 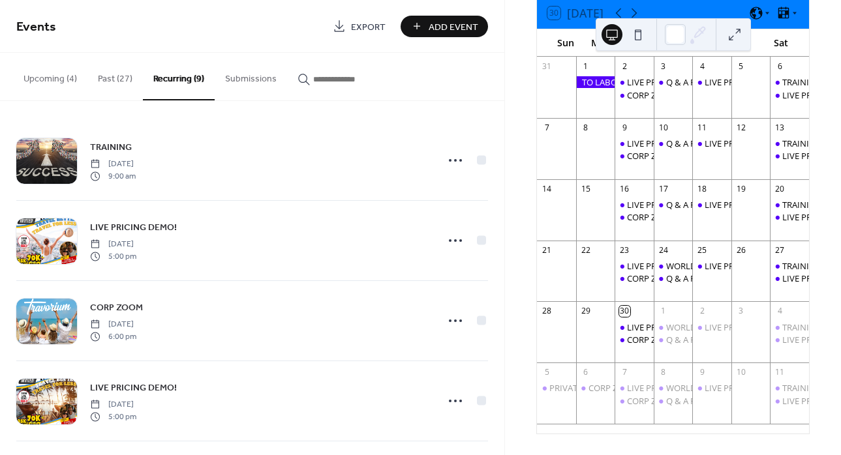 I want to click on a: CORP ZOOM, so click(x=116, y=307).